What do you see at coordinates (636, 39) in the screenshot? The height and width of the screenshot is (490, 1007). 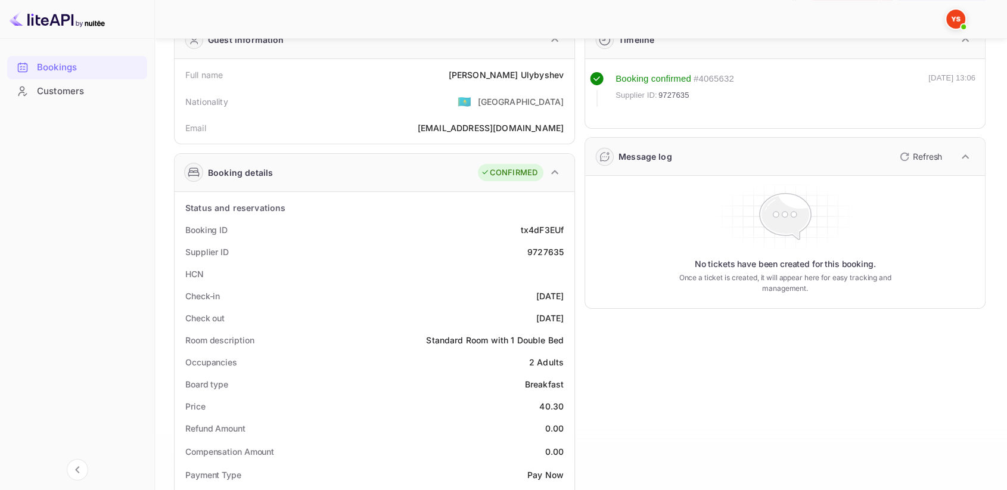 I see `div: Timeline` at bounding box center [636, 39].